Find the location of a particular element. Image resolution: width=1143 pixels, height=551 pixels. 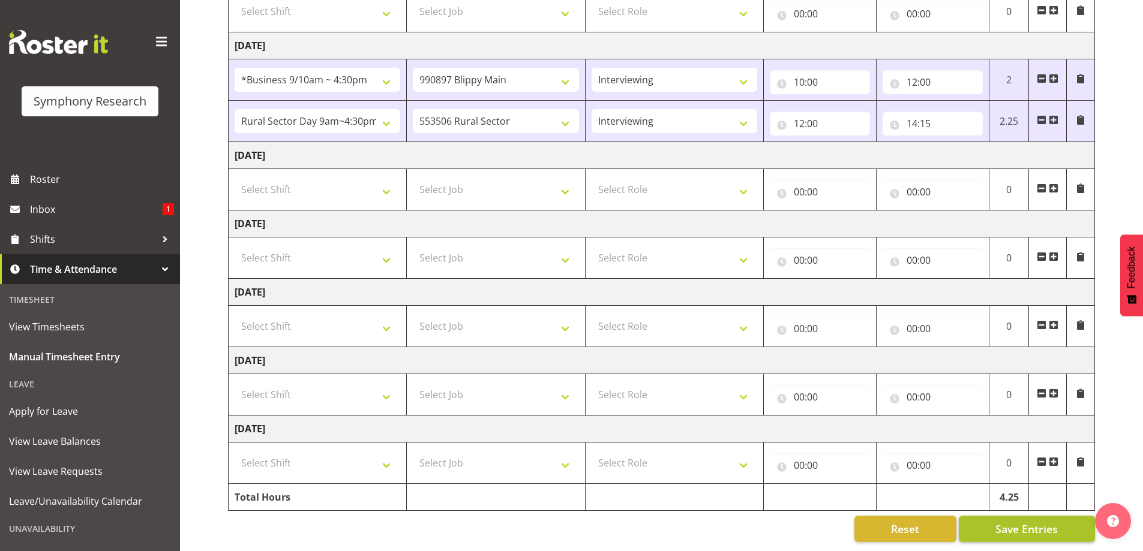

td: 4.25 is located at coordinates (1009, 497).